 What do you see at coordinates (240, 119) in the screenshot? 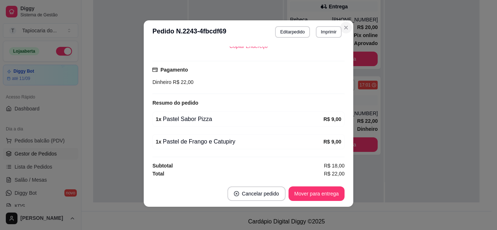
I see `div: Pastel Sabor Pizza` at bounding box center [240, 119].